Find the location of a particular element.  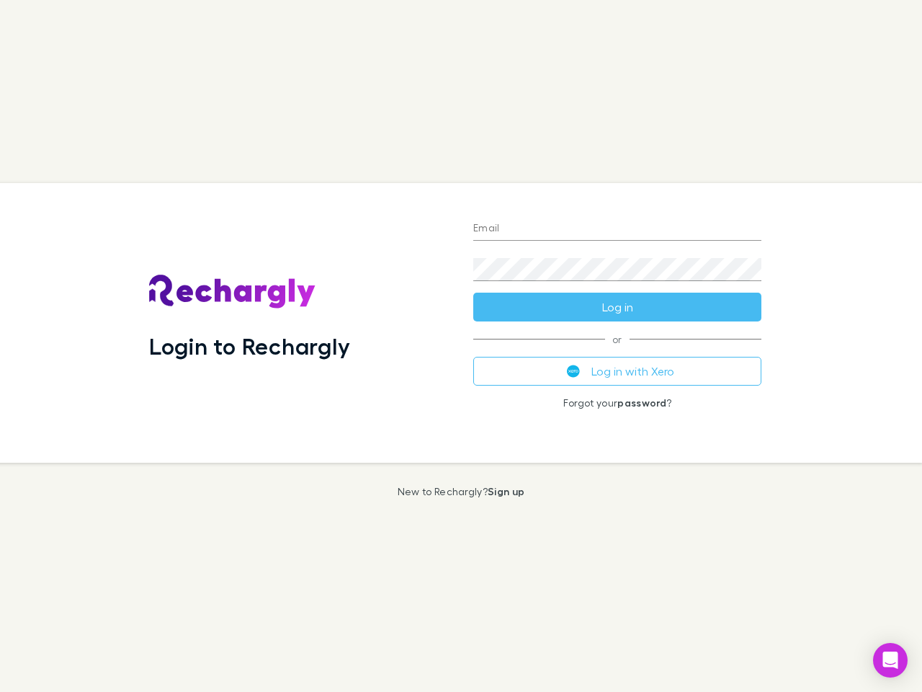

img: Xero's logo is located at coordinates (573, 371).